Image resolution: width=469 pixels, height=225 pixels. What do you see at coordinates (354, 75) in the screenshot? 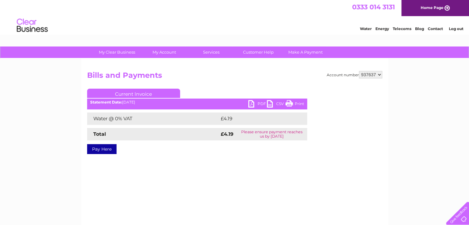
I see `div: Account number` at bounding box center [354, 75].